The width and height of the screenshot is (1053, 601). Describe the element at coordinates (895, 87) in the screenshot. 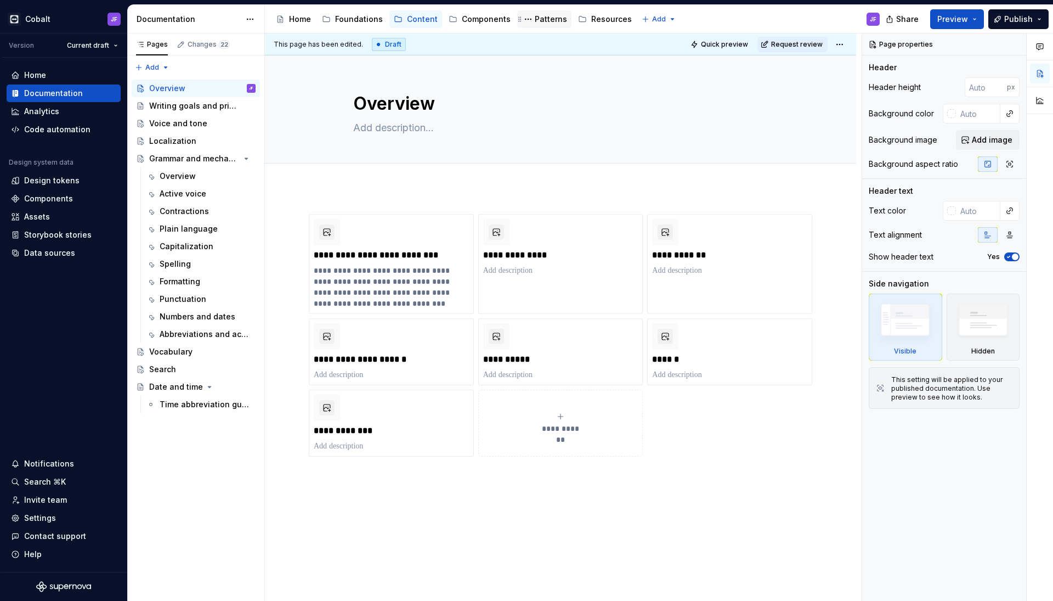

I see `div: Header height` at that location.